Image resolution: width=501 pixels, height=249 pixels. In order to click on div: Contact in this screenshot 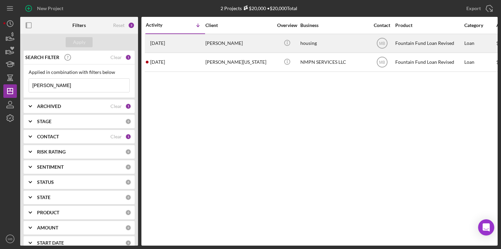, I will do `click(382, 25)`.